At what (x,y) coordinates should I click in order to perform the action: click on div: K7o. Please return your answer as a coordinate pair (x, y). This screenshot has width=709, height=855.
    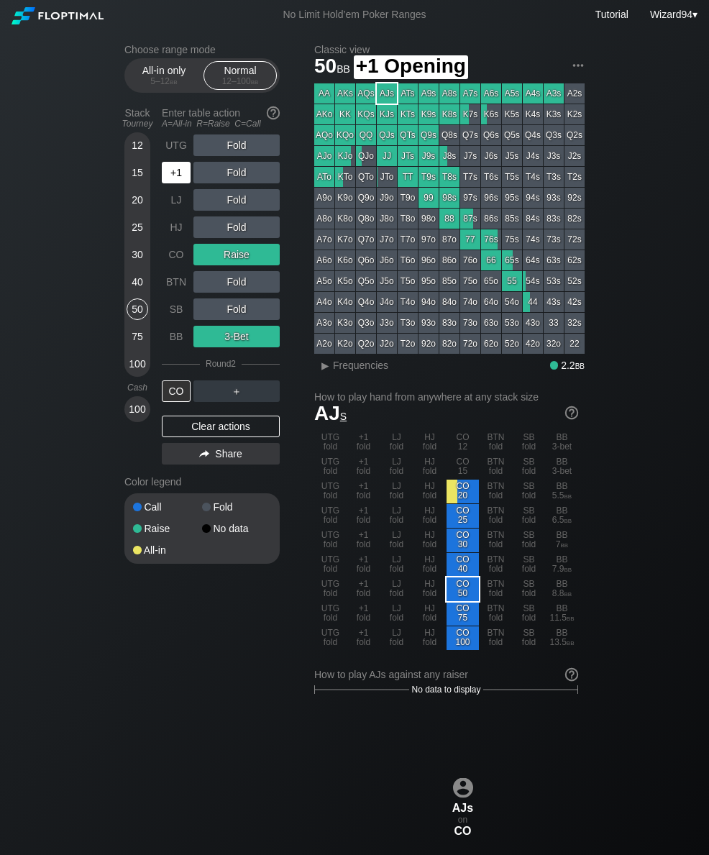
    Looking at the image, I should click on (345, 239).